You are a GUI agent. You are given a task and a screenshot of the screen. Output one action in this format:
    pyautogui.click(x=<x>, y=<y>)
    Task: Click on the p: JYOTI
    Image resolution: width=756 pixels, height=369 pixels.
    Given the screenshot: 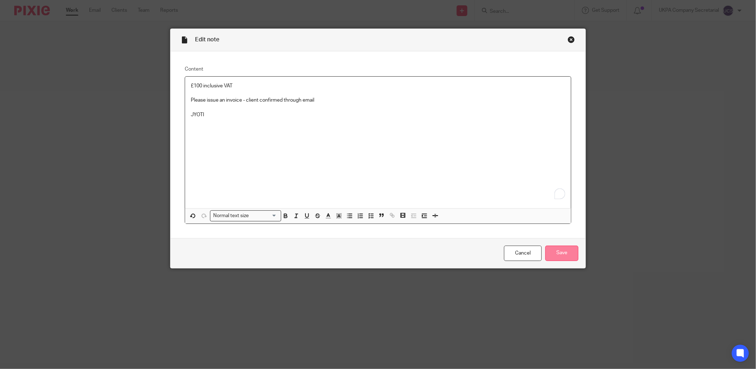 What is the action you would take?
    pyautogui.click(x=378, y=115)
    